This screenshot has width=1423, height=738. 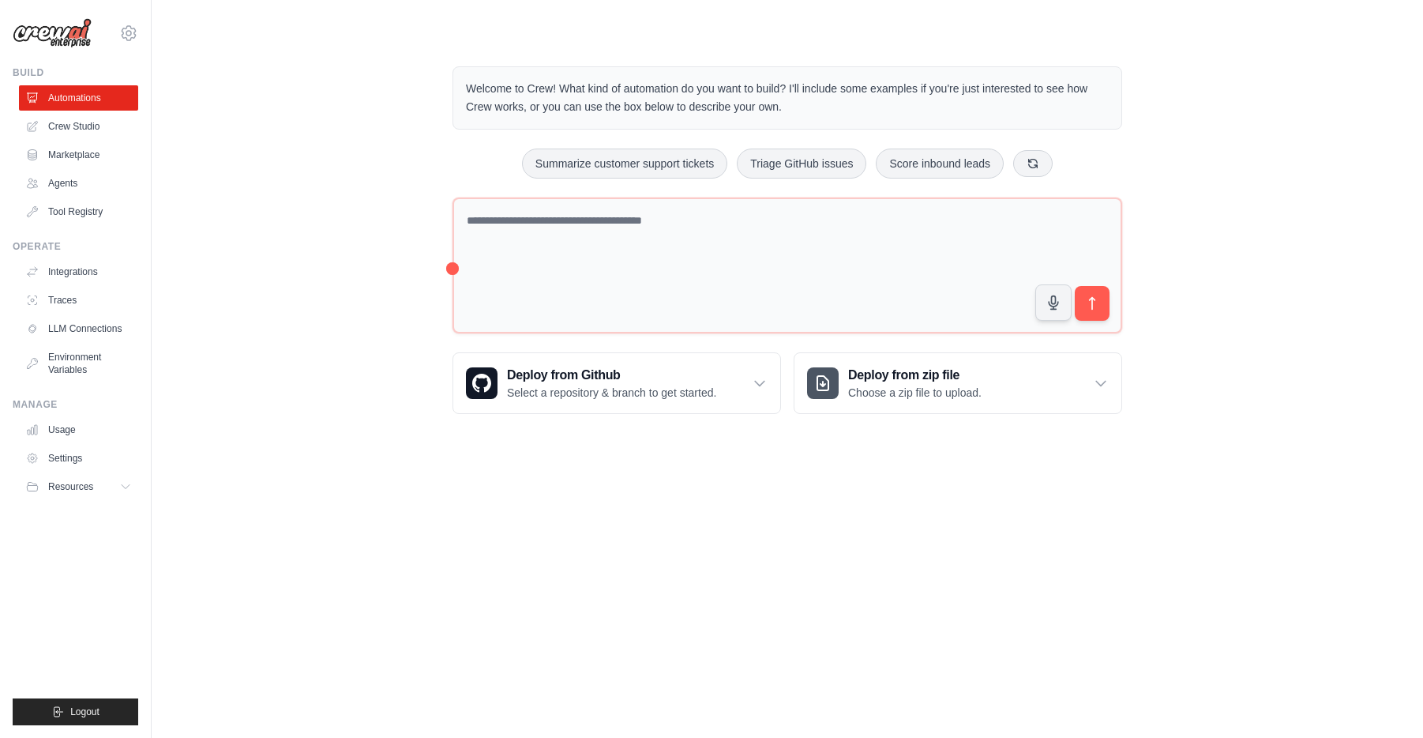 I want to click on a: Traces, so click(x=78, y=300).